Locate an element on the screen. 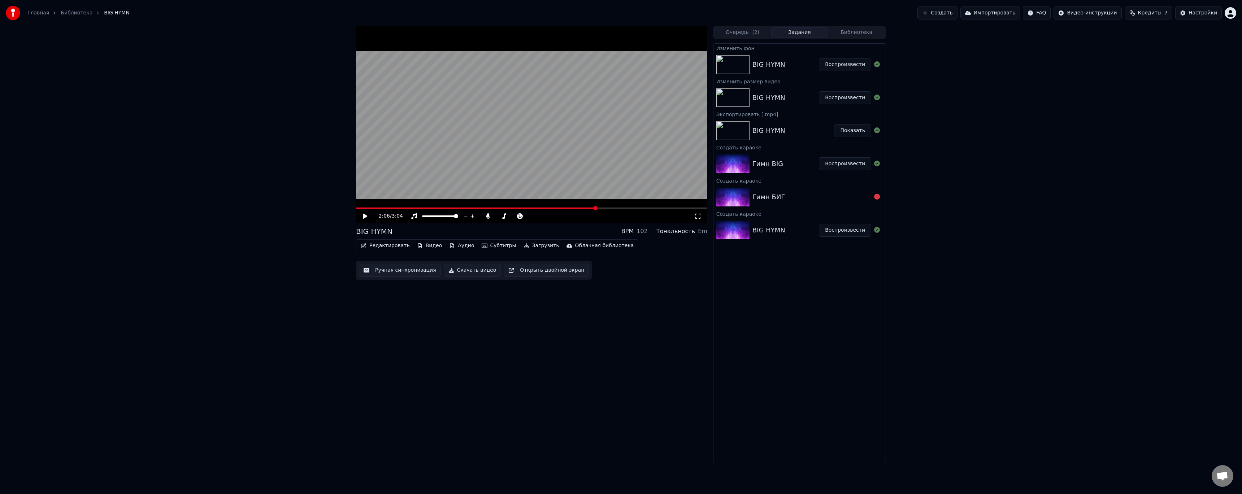 The image size is (1242, 494). button: Библиотека is located at coordinates (856, 32).